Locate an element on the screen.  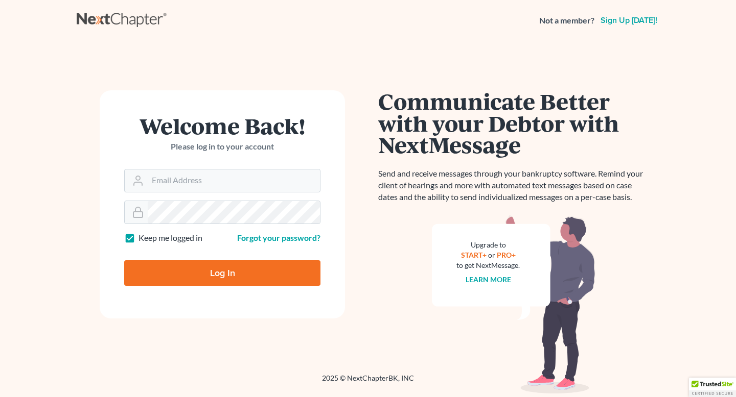
p: Send and receive messages through your bankruptcy software. Remind your client of hearings and mo... is located at coordinates (513, 185).